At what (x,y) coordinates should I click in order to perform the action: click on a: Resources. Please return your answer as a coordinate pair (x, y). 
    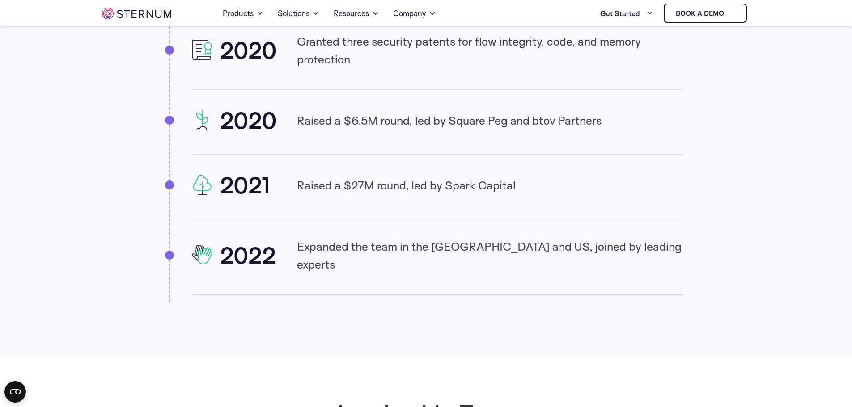
    Looking at the image, I should click on (356, 13).